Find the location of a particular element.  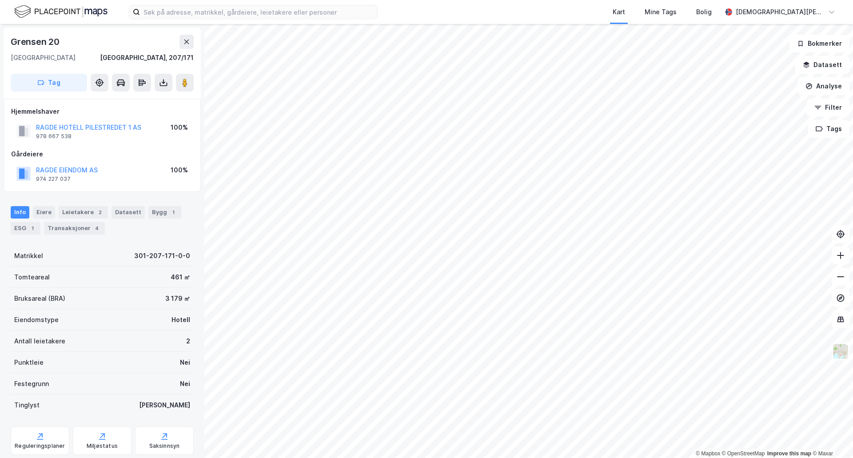

button: Datasett is located at coordinates (822, 65).